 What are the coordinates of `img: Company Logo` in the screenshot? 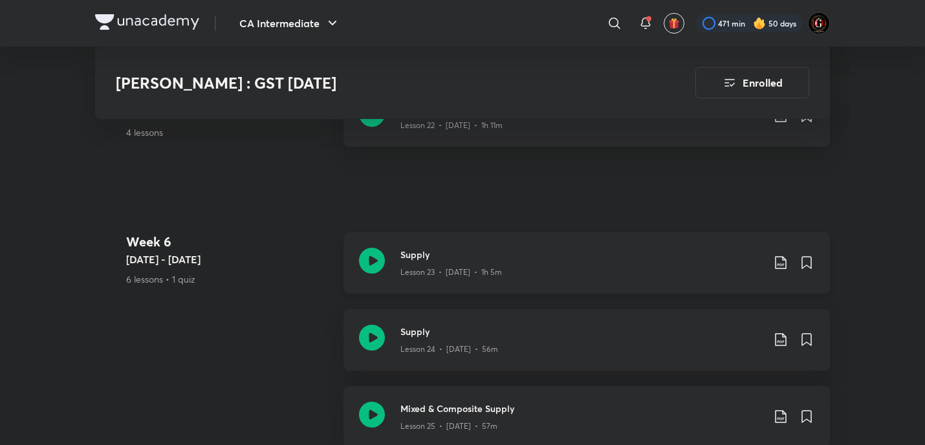 It's located at (147, 22).